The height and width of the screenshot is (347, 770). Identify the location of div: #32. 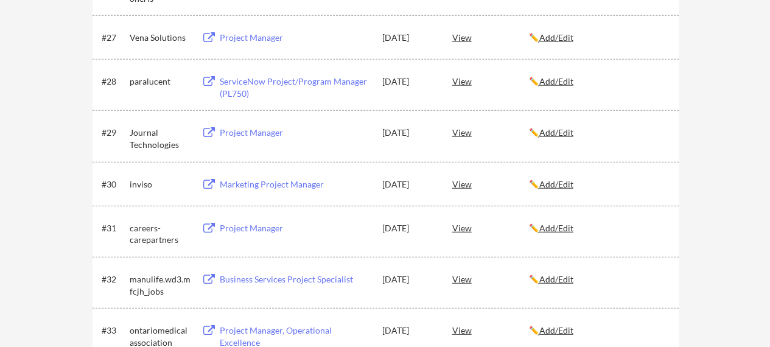
(113, 279).